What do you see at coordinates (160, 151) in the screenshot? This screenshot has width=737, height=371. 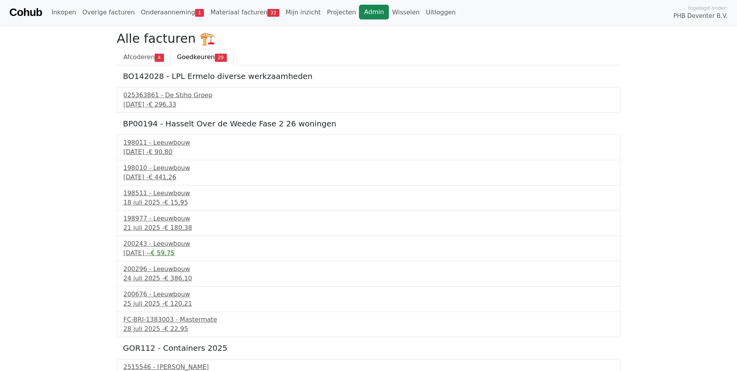 I see `span: € 90,80` at bounding box center [160, 151].